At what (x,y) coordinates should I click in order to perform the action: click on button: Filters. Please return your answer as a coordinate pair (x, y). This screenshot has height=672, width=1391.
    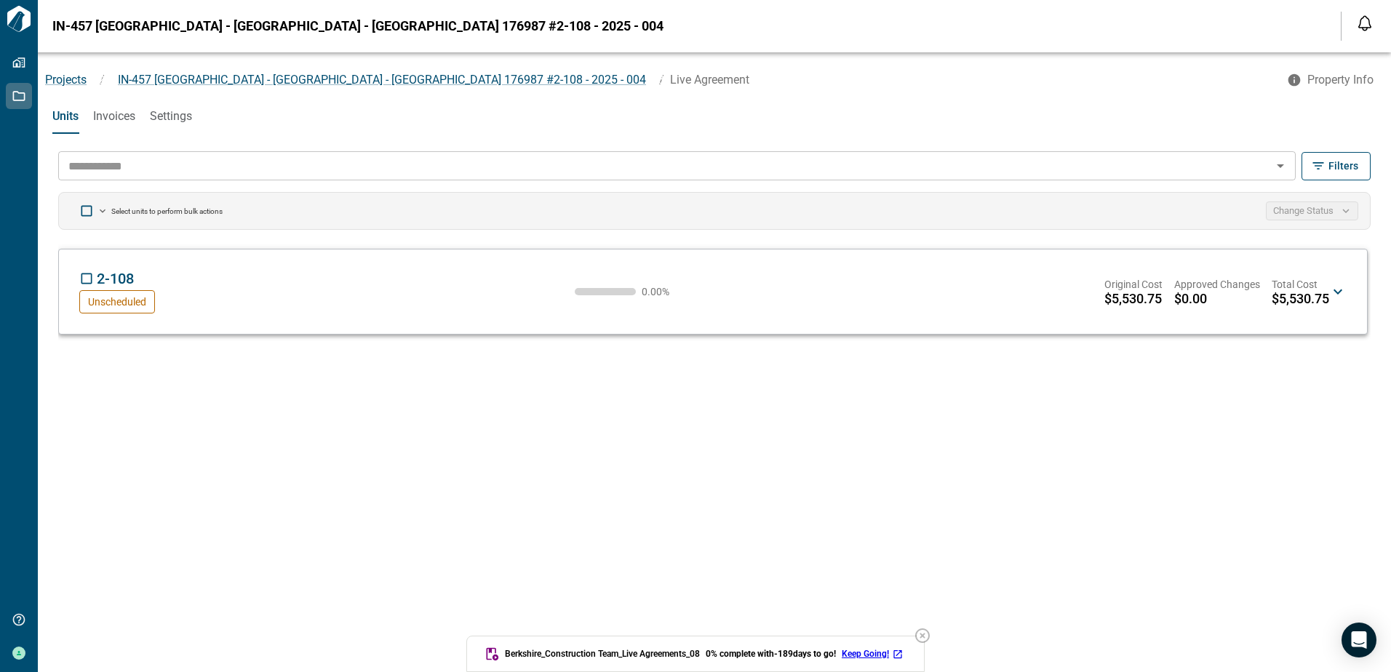
    Looking at the image, I should click on (1336, 166).